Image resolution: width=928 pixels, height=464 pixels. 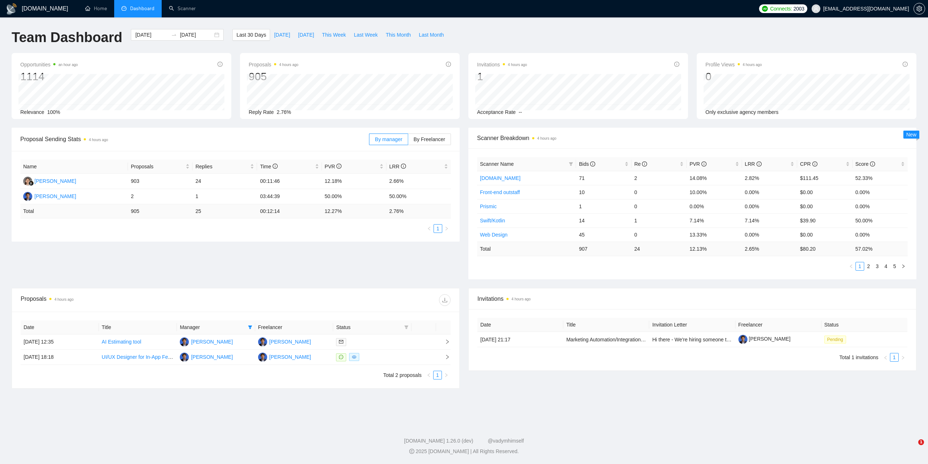 I want to click on span: PVR, so click(x=698, y=164).